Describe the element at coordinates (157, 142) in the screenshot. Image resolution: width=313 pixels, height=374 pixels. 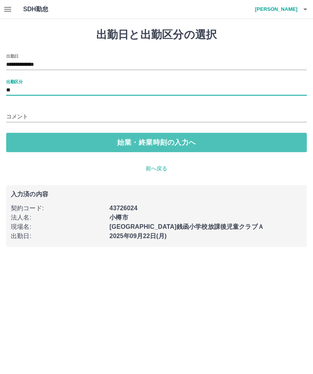
I see `button: 始業・終業時刻の入力へ` at that location.